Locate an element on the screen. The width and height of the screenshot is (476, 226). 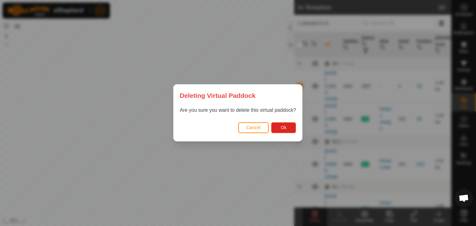
p: Are you sure you want to delete this virtual paddock? is located at coordinates (238, 111).